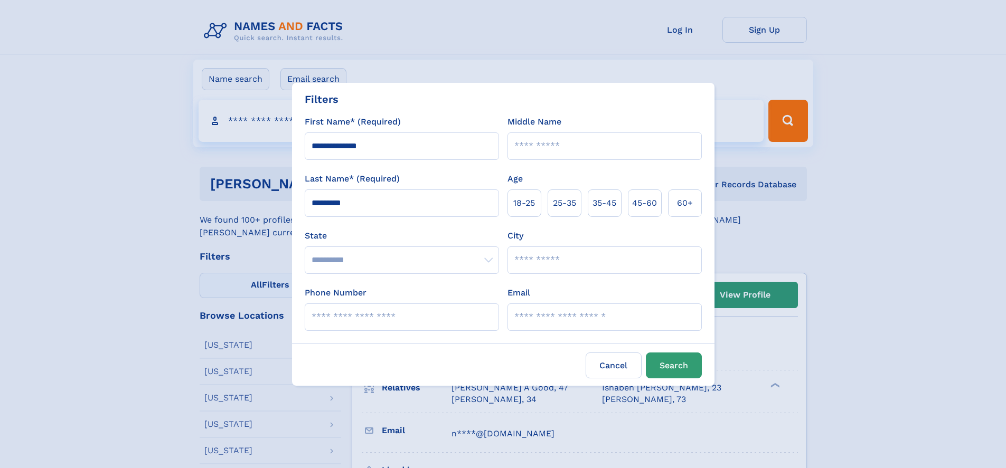 The image size is (1006, 468). Describe the element at coordinates (604, 203) in the screenshot. I see `span: 35‑45` at that location.